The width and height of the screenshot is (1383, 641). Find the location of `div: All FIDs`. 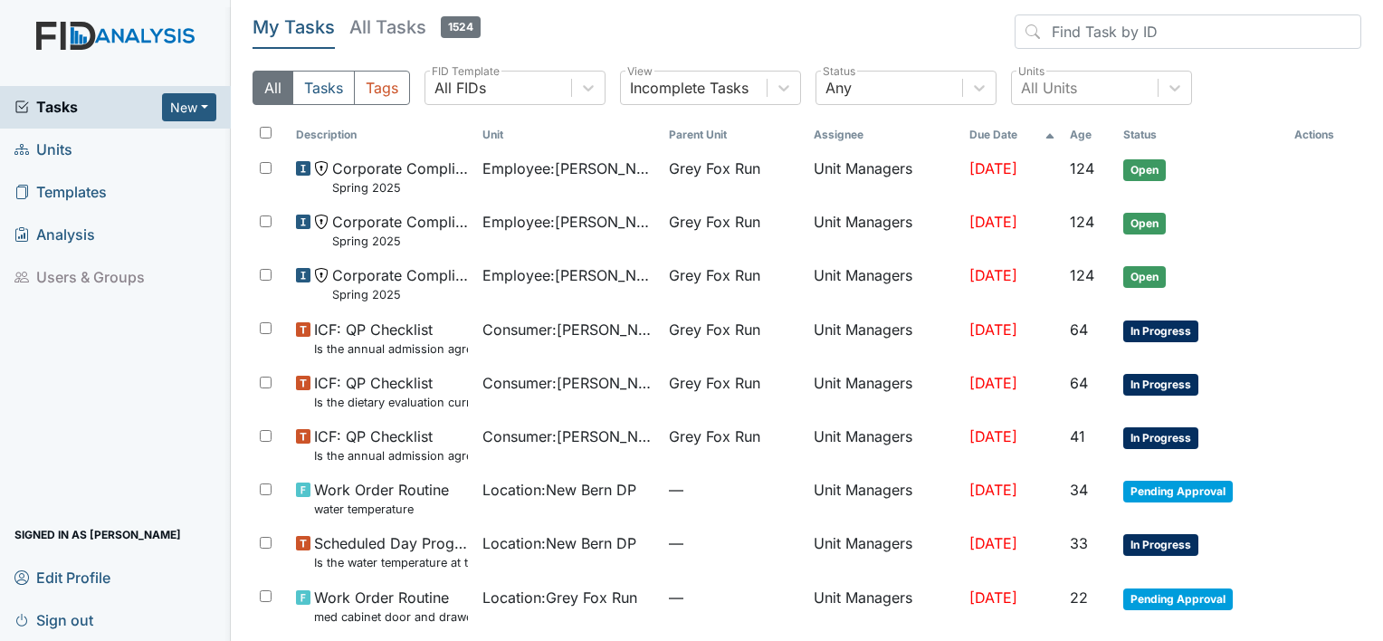

div: All FIDs is located at coordinates (460, 88).